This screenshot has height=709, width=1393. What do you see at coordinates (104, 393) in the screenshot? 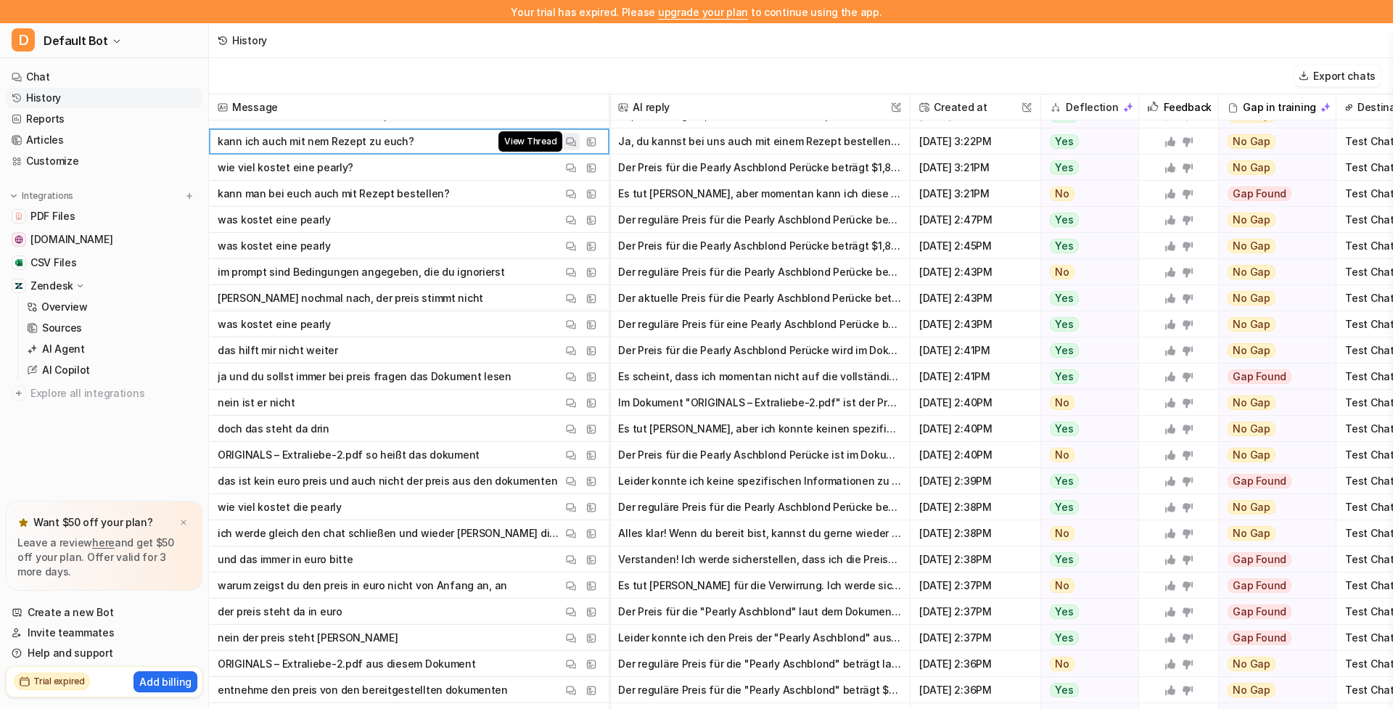
I see `a: Explore all integrations` at bounding box center [104, 393].